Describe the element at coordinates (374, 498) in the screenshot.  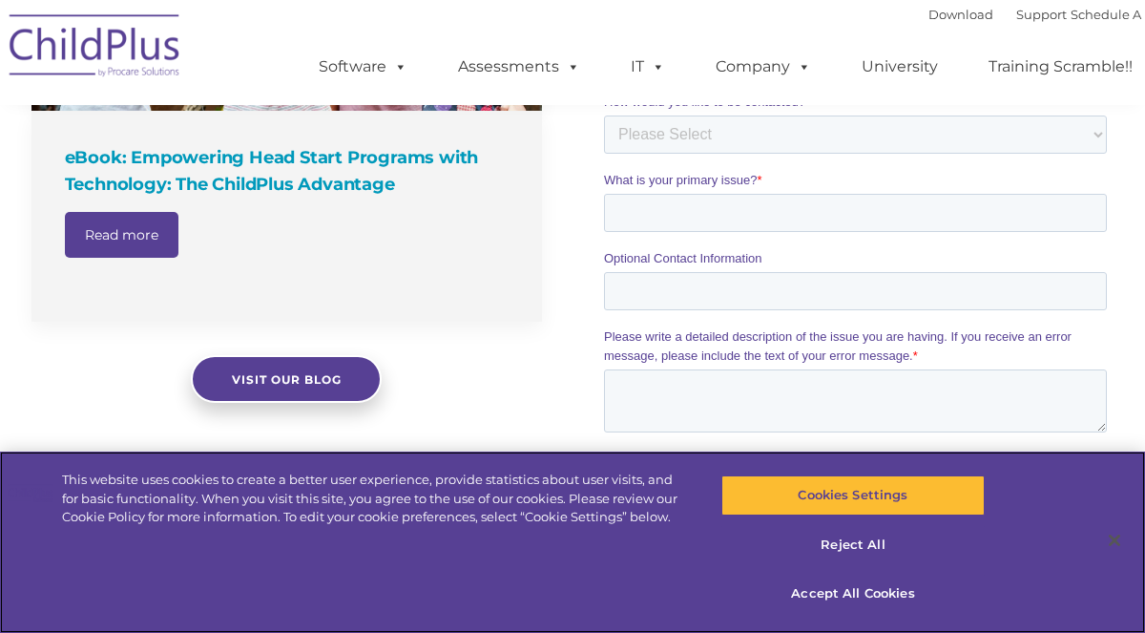
I see `div: This website uses cookies to create a better user experience, provide statistics about user visit...` at that location.